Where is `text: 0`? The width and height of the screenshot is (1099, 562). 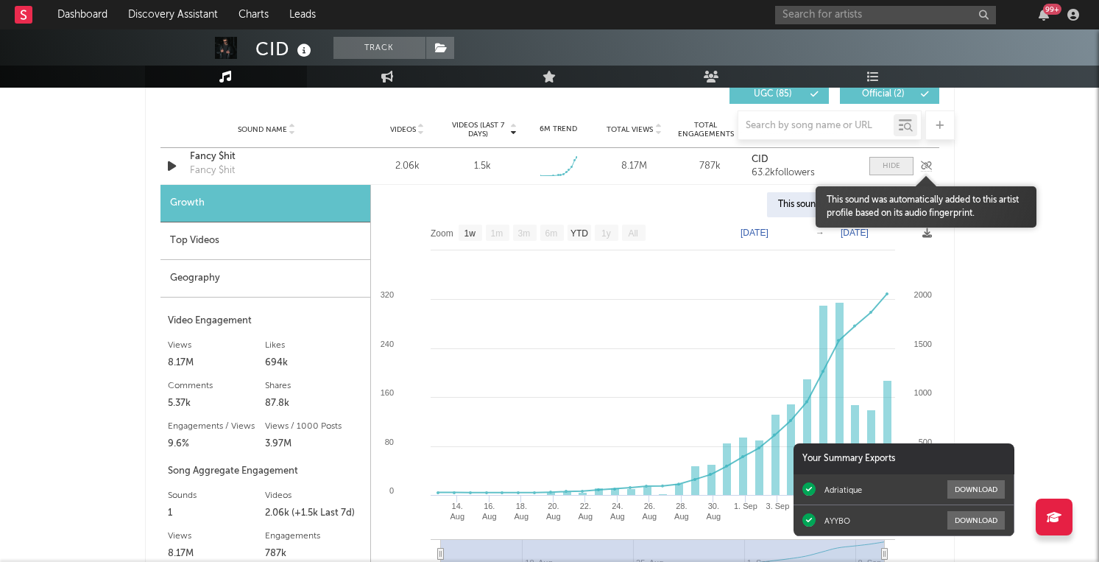 text: 0 is located at coordinates (391, 490).